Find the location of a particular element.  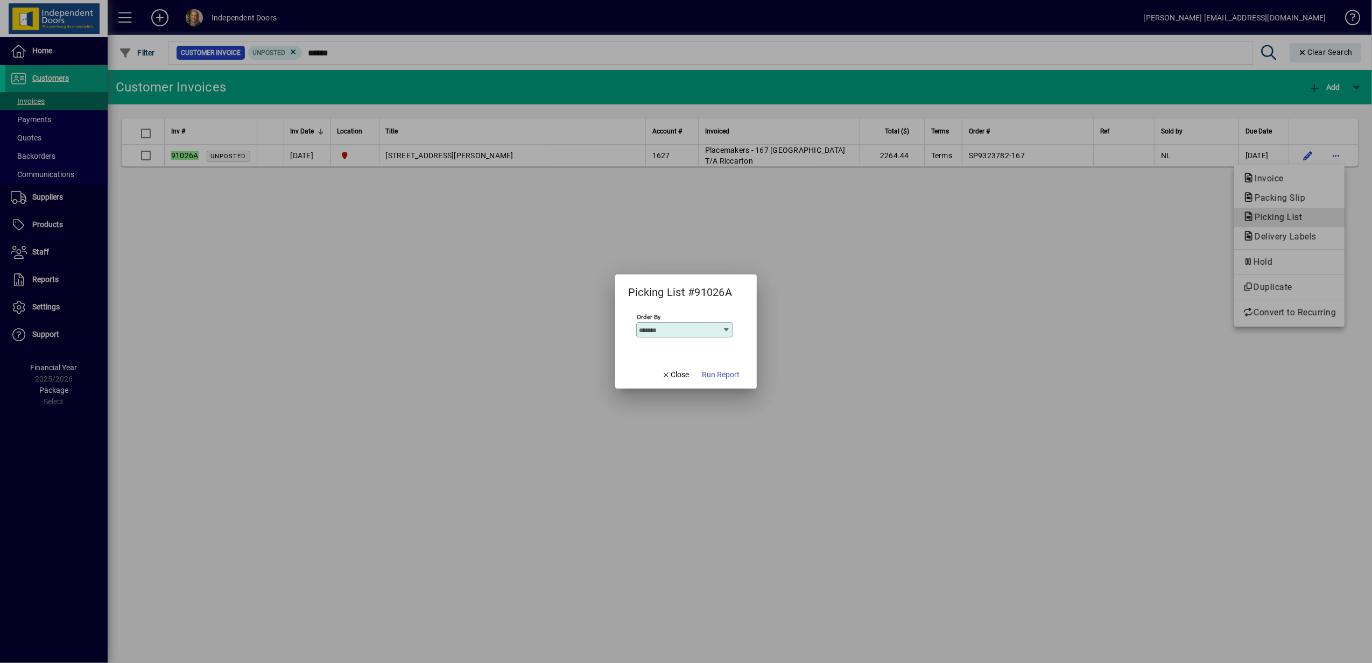

button: Close is located at coordinates (675, 375).